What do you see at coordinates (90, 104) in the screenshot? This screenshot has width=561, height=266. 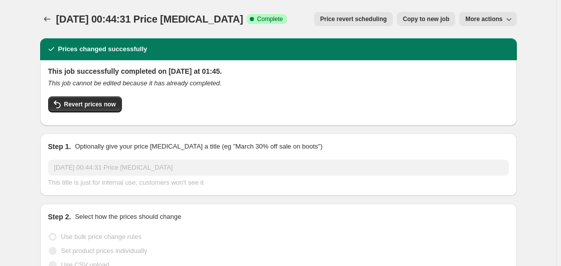 I see `span: Revert prices now` at bounding box center [90, 104].